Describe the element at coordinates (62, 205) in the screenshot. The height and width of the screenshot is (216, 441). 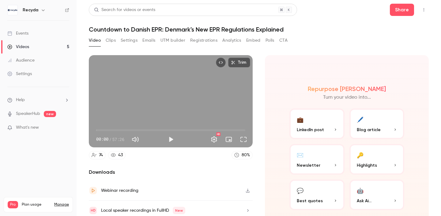
I see `a: Manage` at that location.